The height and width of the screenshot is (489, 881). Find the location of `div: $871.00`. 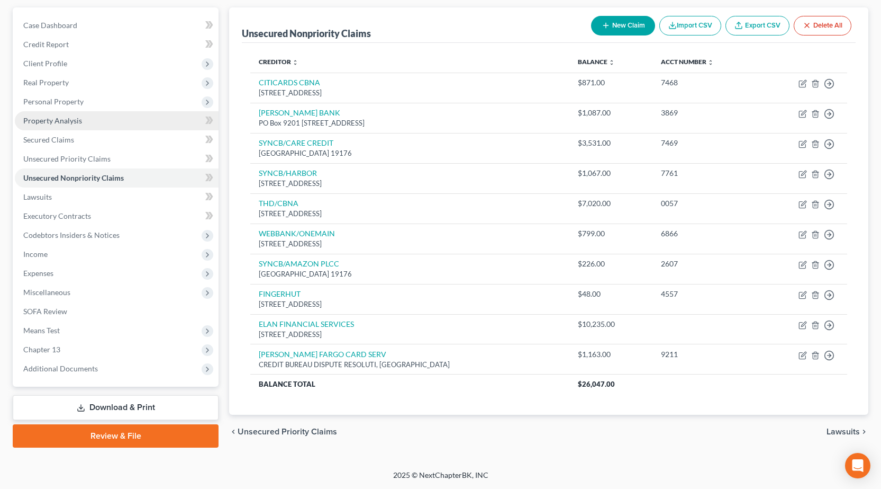

div: $871.00 is located at coordinates (611, 83).